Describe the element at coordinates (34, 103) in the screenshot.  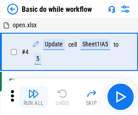
I see `div: Run All` at that location.